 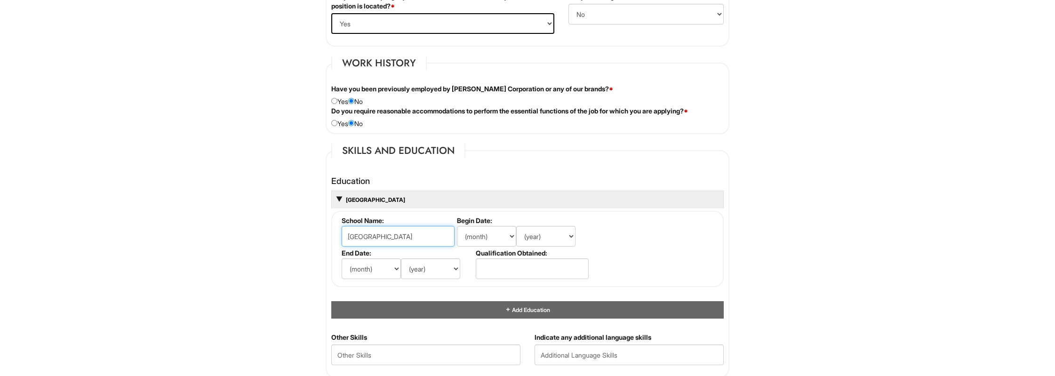 I want to click on label: School Name:, so click(x=397, y=220).